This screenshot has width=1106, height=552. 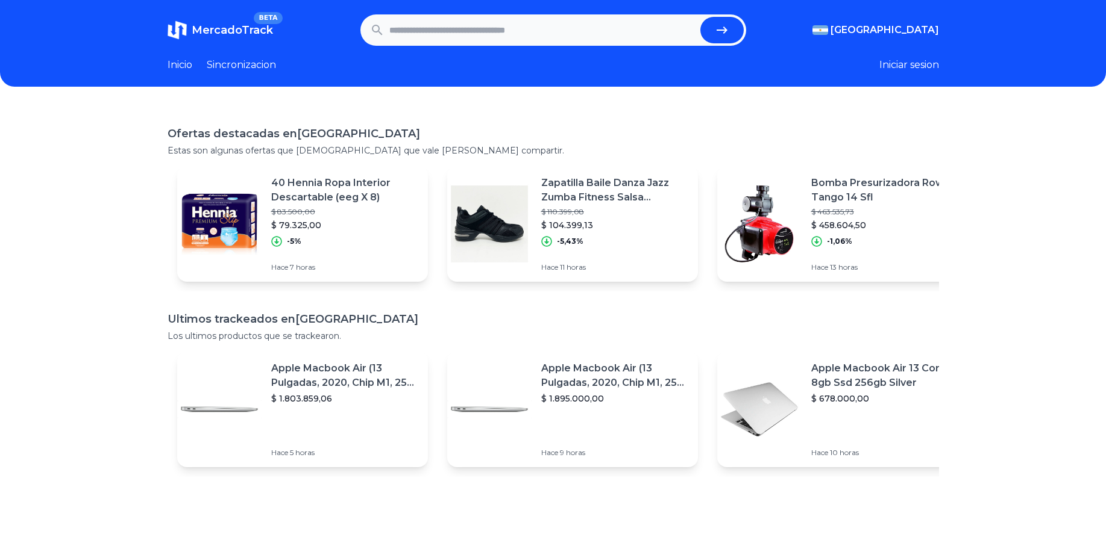 What do you see at coordinates (884, 225) in the screenshot?
I see `p: $ 458.604,50` at bounding box center [884, 225].